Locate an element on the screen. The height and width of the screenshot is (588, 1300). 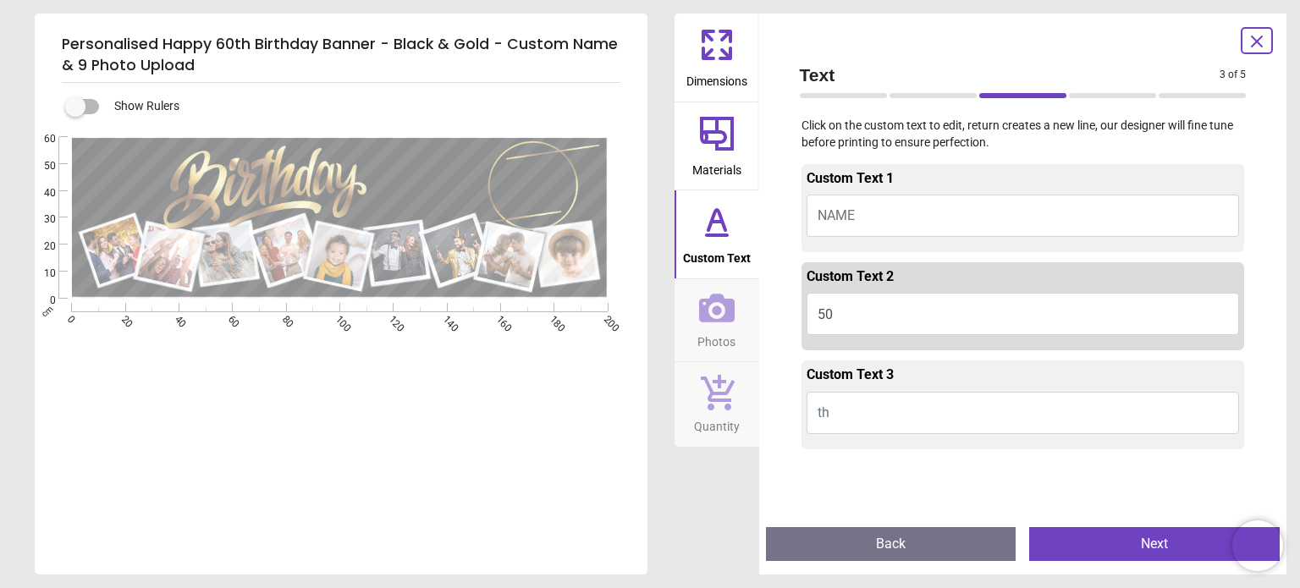
div: Show Rulers is located at coordinates (361, 107).